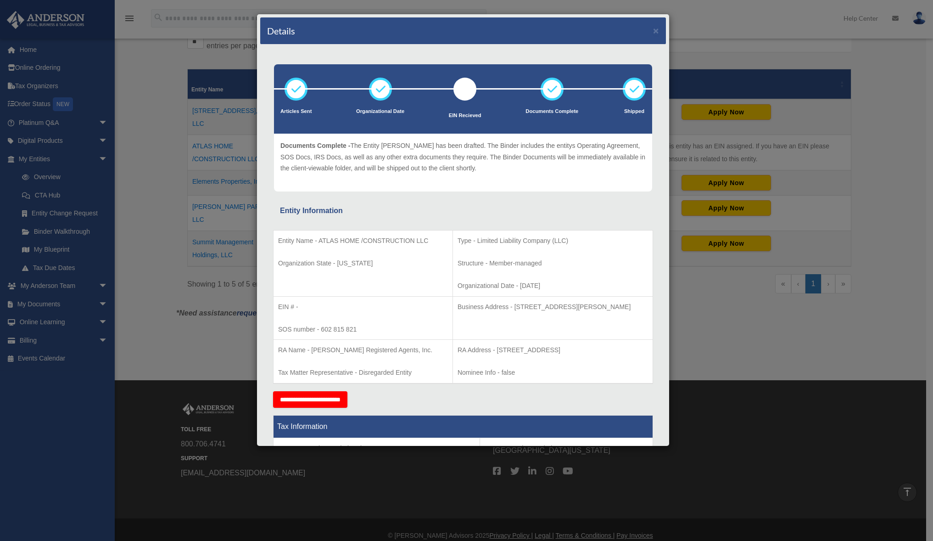 The width and height of the screenshot is (933, 541). What do you see at coordinates (463, 426) in the screenshot?
I see `th: Tax Information` at bounding box center [463, 426].